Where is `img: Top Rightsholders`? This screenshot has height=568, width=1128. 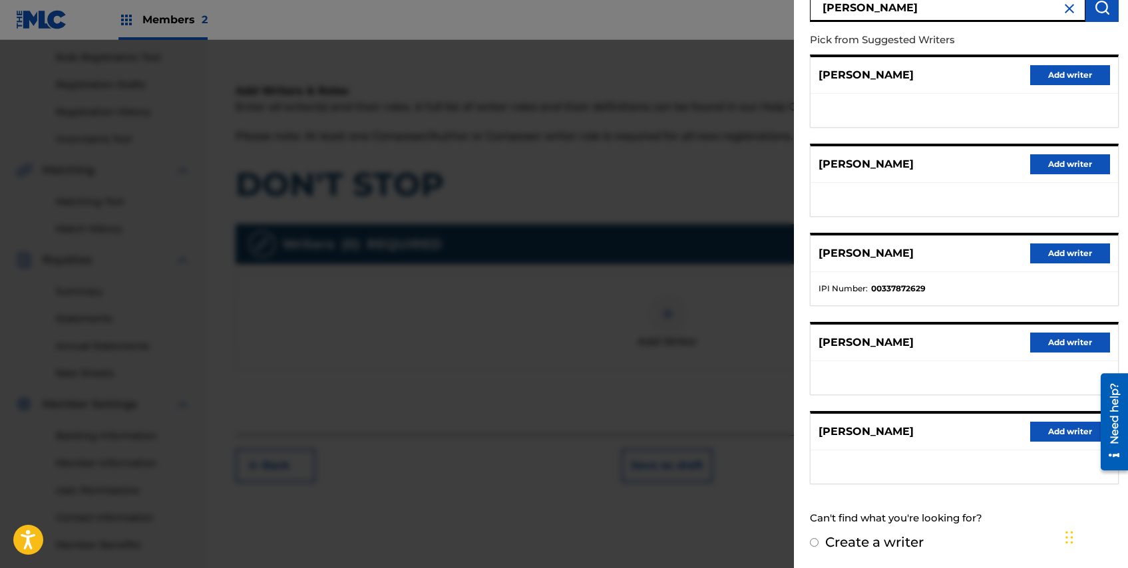 img: Top Rightsholders is located at coordinates (126, 20).